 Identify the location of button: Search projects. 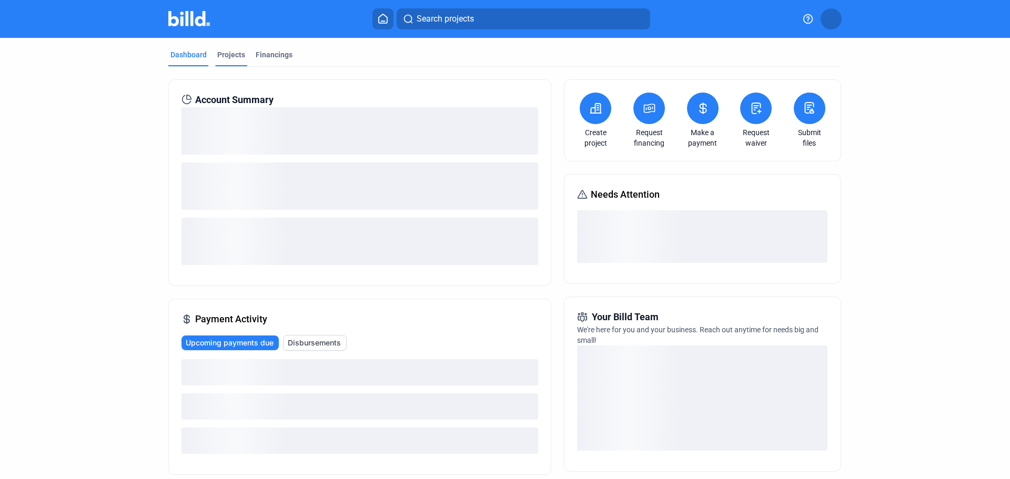
(523, 19).